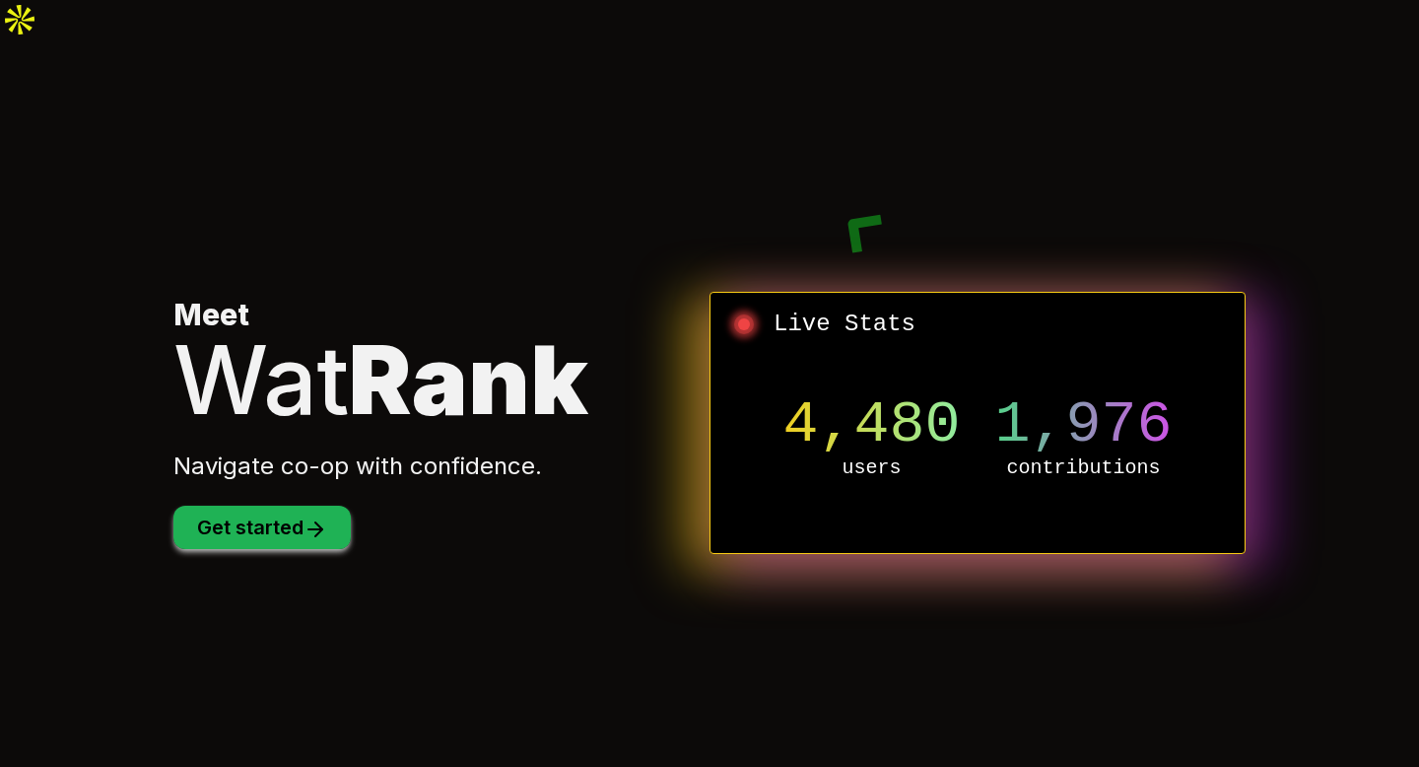 This screenshot has width=1419, height=767. What do you see at coordinates (262, 527) in the screenshot?
I see `button: Get started` at bounding box center [262, 527].